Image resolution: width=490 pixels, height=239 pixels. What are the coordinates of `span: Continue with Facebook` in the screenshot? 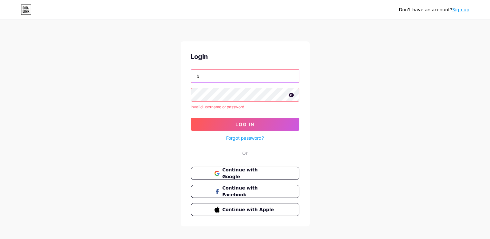 It's located at (249, 191).